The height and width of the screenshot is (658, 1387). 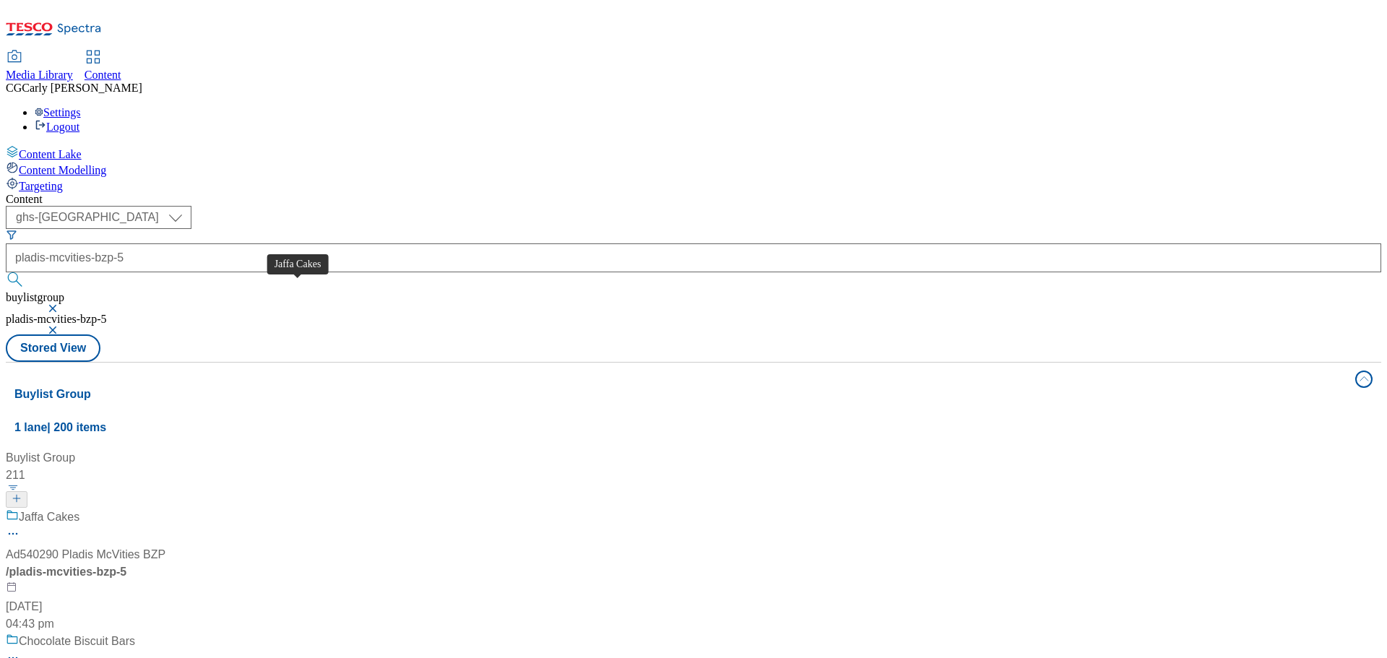 I want to click on span: / pladis-mcvities-bzp-5, so click(x=66, y=572).